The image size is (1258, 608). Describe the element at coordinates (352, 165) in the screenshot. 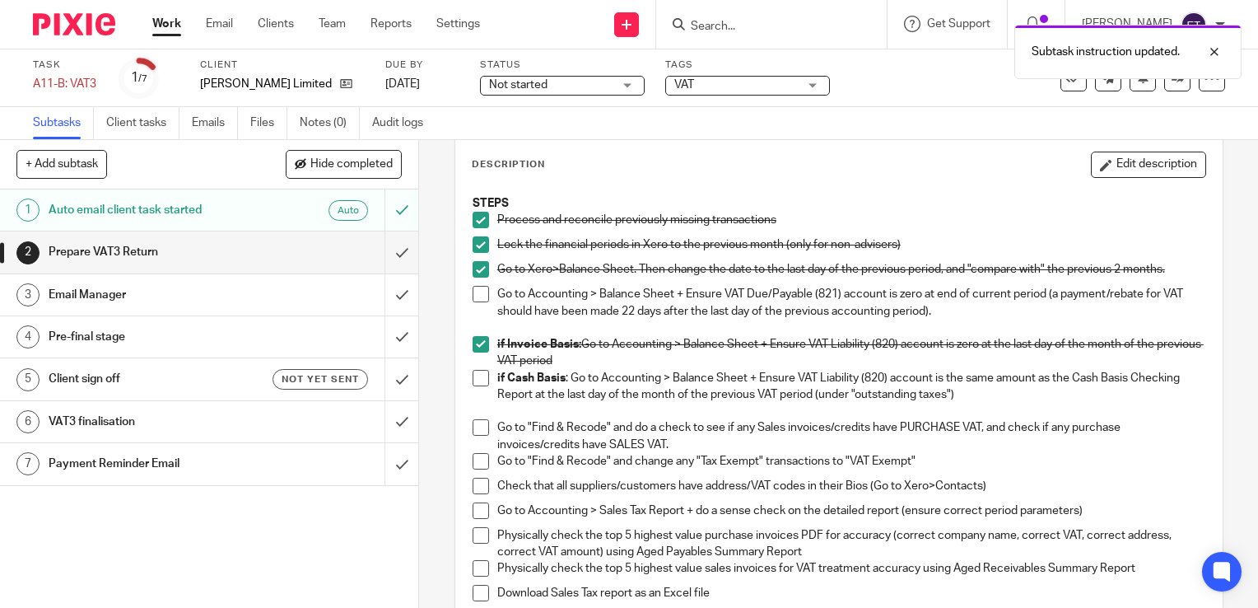

I see `span: Hide completed` at that location.